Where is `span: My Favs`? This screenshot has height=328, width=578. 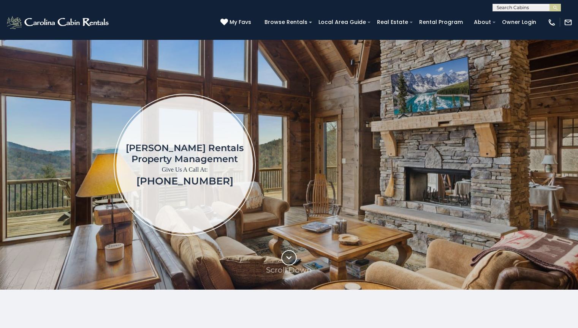
span: My Favs is located at coordinates (240, 22).